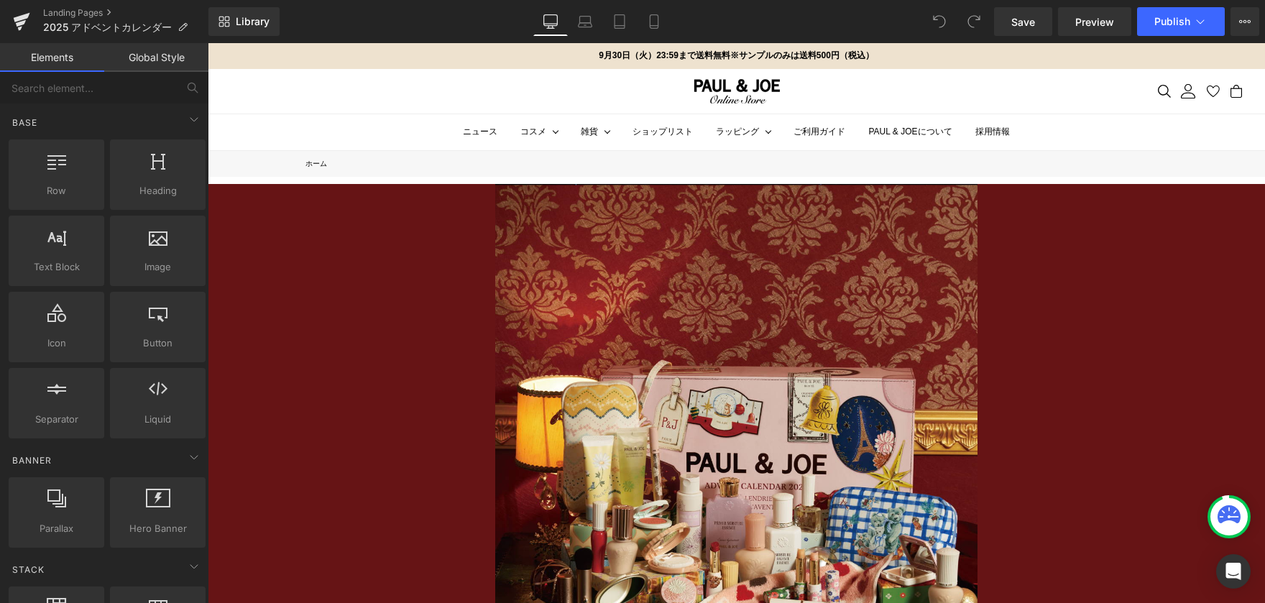 This screenshot has height=603, width=1265. I want to click on span: Separator, so click(56, 419).